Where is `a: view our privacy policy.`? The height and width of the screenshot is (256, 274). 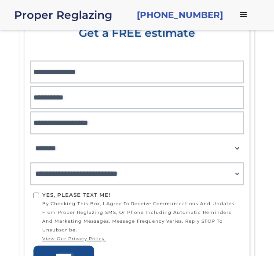
a: view our privacy policy. is located at coordinates (141, 239).